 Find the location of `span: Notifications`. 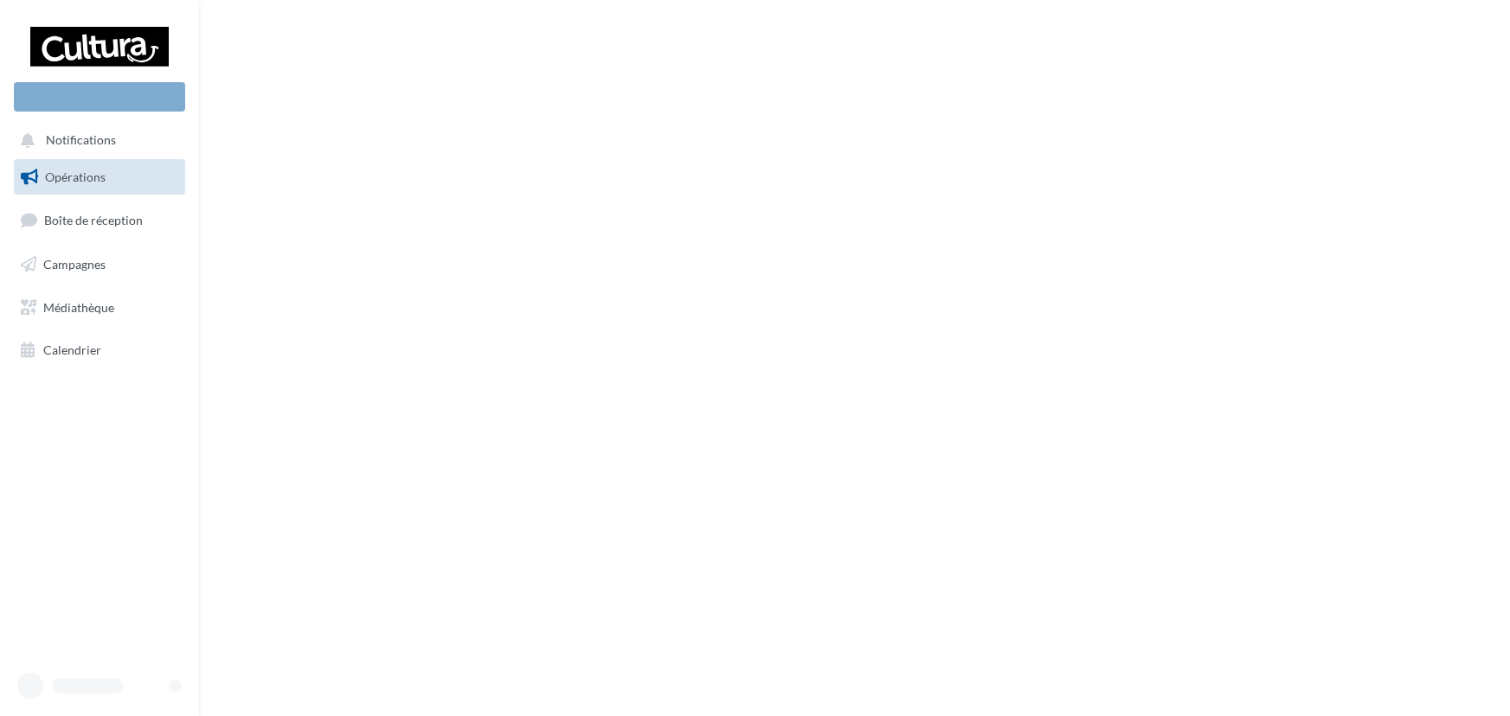

span: Notifications is located at coordinates (80, 140).